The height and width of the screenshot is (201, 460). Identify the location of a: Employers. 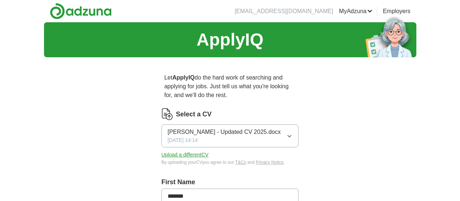
(397, 11).